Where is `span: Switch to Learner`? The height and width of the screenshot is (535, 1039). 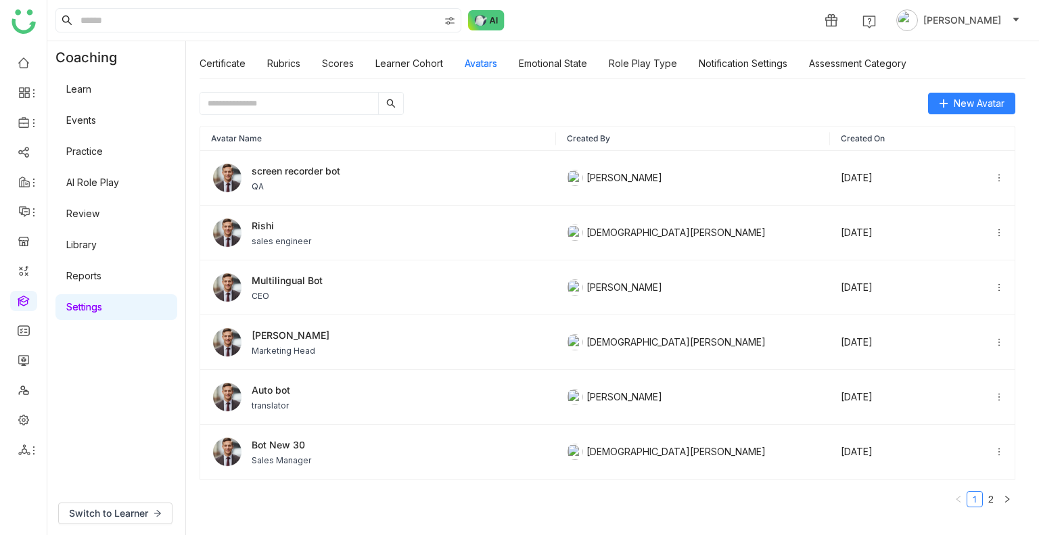
span: Switch to Learner is located at coordinates (108, 513).